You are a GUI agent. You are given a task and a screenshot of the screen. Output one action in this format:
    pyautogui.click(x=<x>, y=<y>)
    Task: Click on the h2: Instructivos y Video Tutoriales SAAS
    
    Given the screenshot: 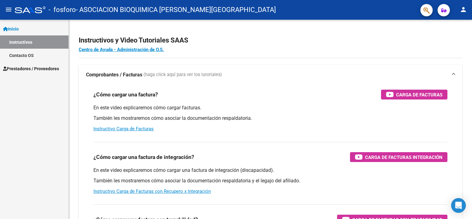 What is the action you would take?
    pyautogui.click(x=271, y=40)
    